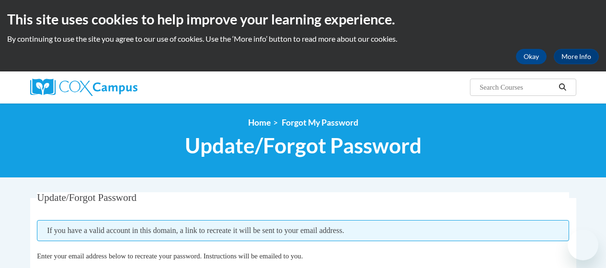 The height and width of the screenshot is (268, 606). Describe the element at coordinates (116, 87) in the screenshot. I see `a: Cox Campus` at that location.